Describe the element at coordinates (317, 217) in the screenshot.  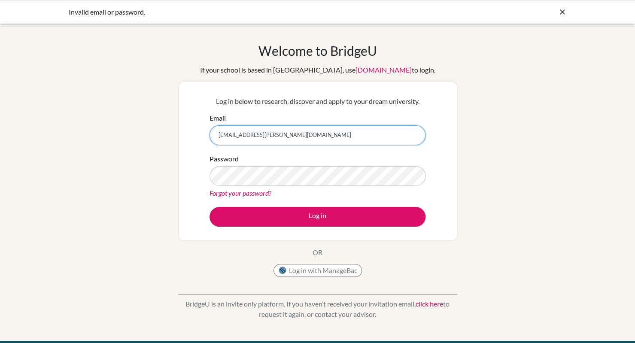
I see `button: Log in` at that location.